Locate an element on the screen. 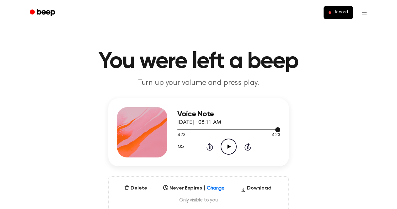 The image size is (397, 209). button: Download is located at coordinates (256, 189).